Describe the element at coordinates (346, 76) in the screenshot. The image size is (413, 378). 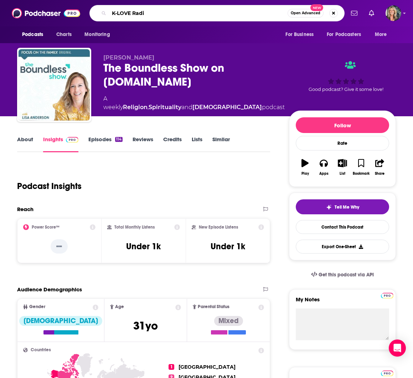
I see `div: Good podcast? Give it some love!` at that location.